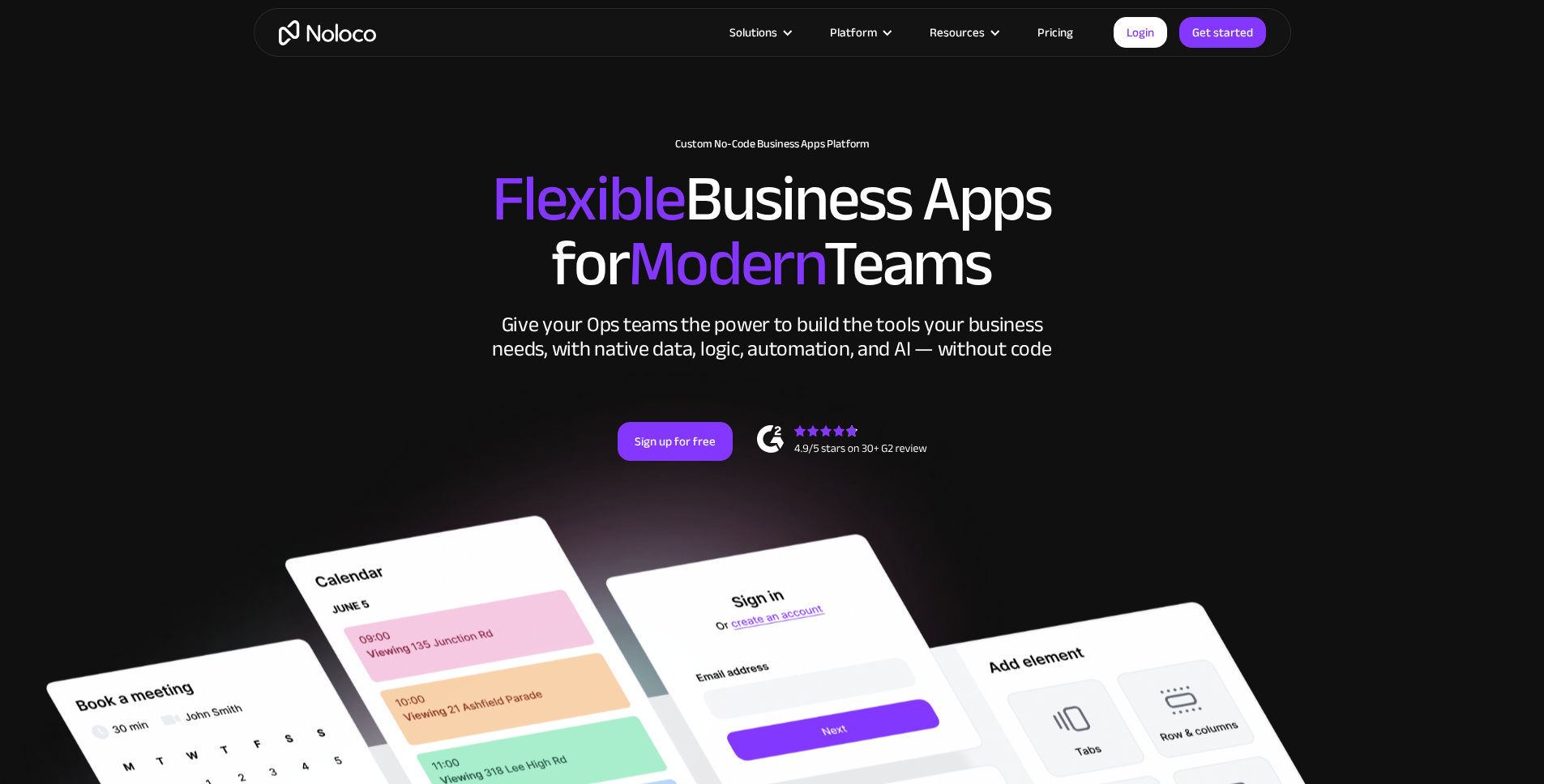 This screenshot has height=784, width=1544. What do you see at coordinates (1141, 33) in the screenshot?
I see `a: Login` at bounding box center [1141, 33].